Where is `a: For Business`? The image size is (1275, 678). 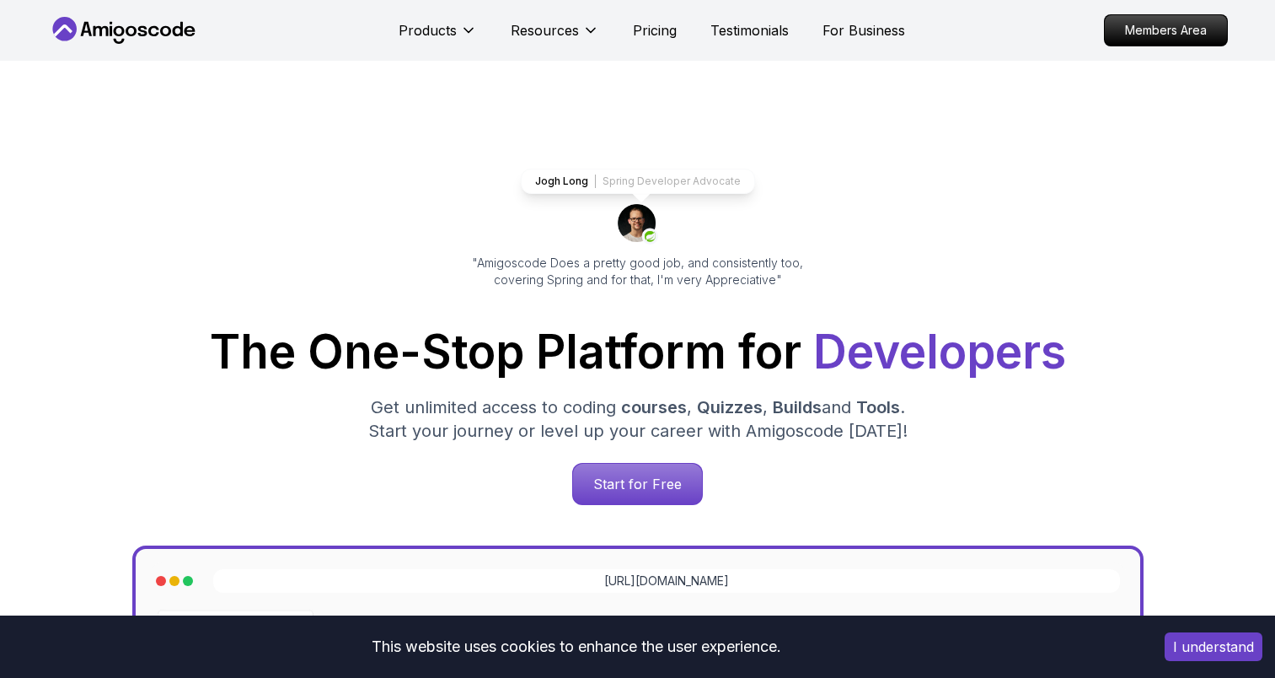
a: For Business is located at coordinates (864, 30).